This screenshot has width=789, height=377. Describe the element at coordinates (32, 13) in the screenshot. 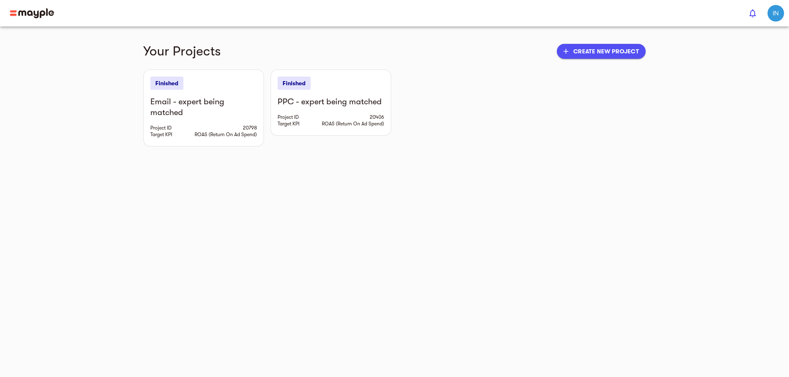

I see `img: Main logo` at that location.